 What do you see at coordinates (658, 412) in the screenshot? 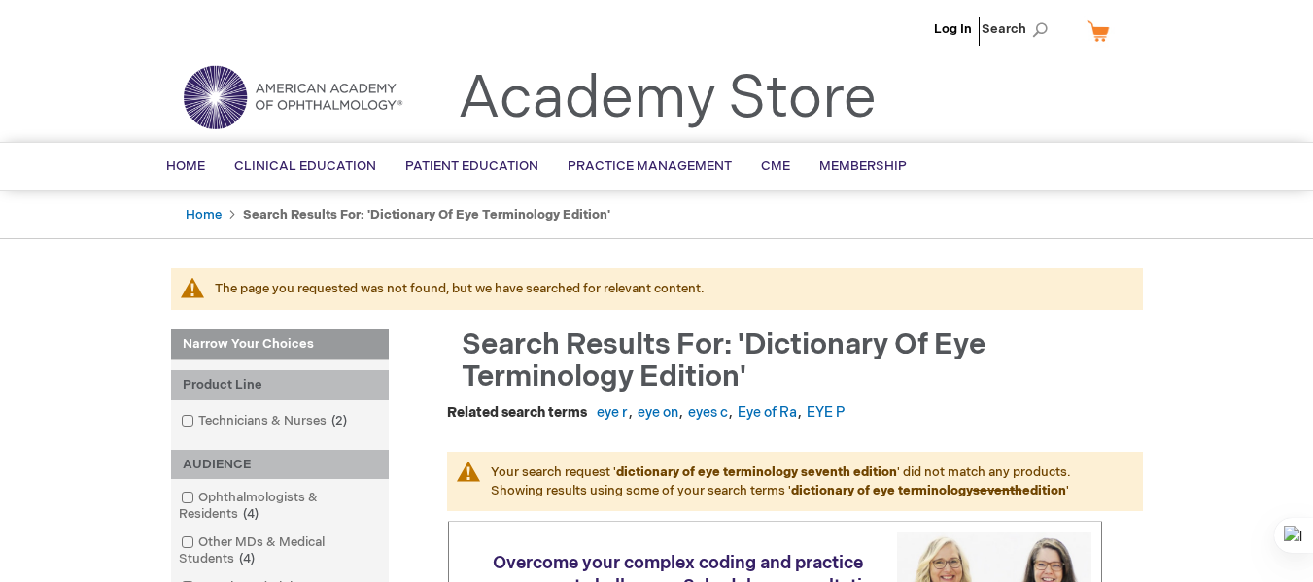
I see `a: eye on` at bounding box center [658, 412].